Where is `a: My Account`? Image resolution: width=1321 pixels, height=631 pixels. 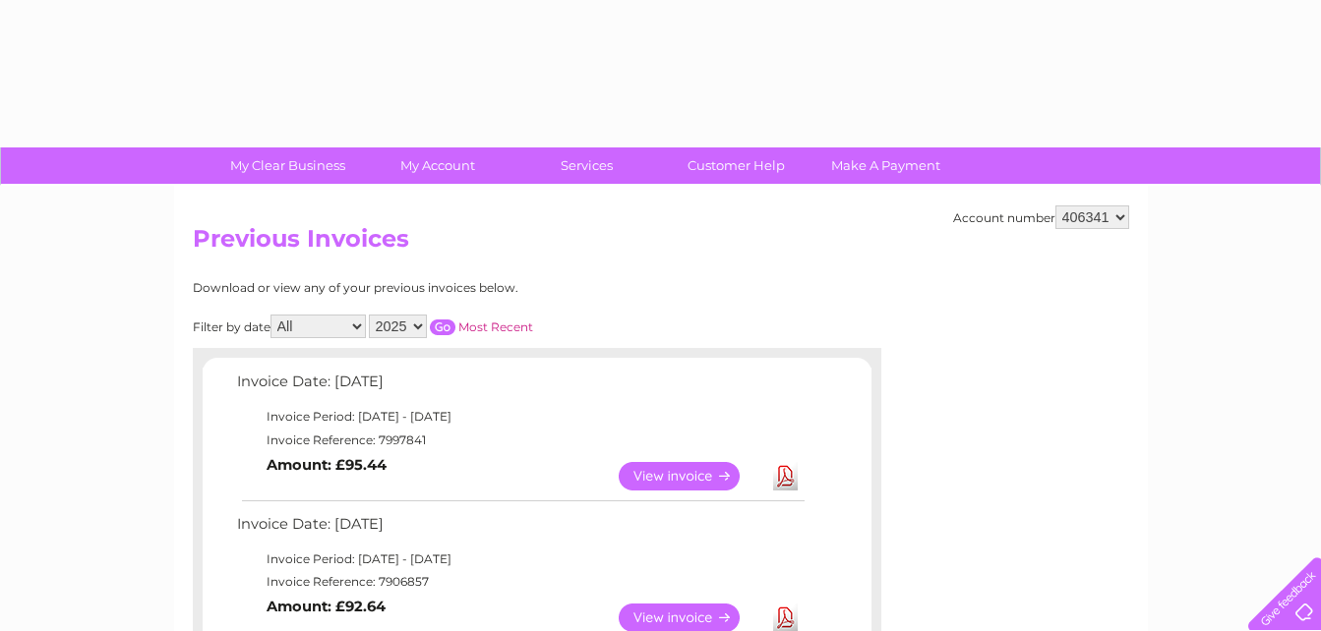 a: My Account is located at coordinates (437, 165).